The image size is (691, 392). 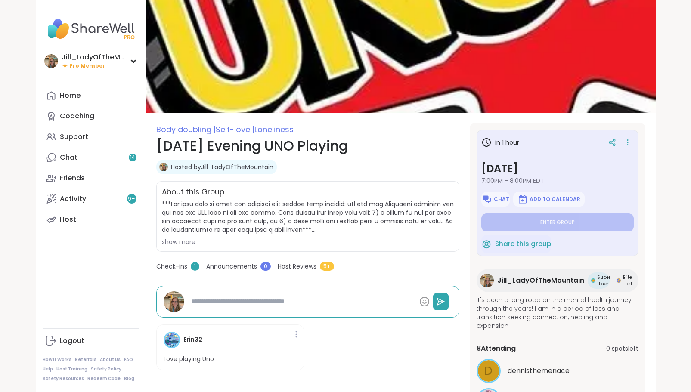 What do you see at coordinates (308, 242) in the screenshot?
I see `div: show more` at bounding box center [308, 242].